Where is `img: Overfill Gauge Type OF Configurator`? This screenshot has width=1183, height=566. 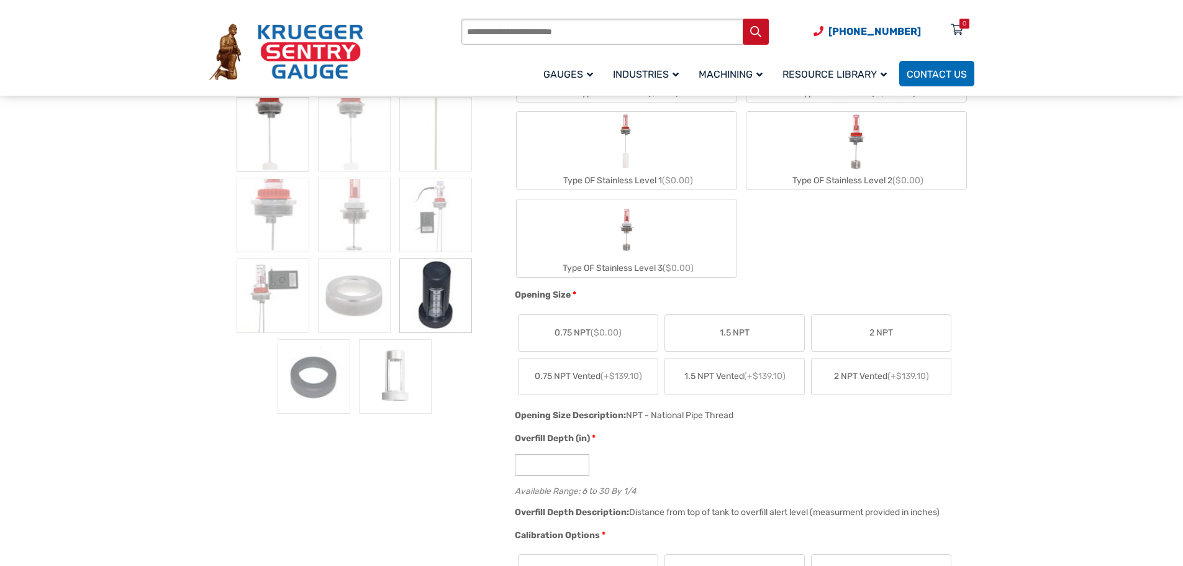 img: Overfill Gauge Type OF Configurator is located at coordinates (273, 134).